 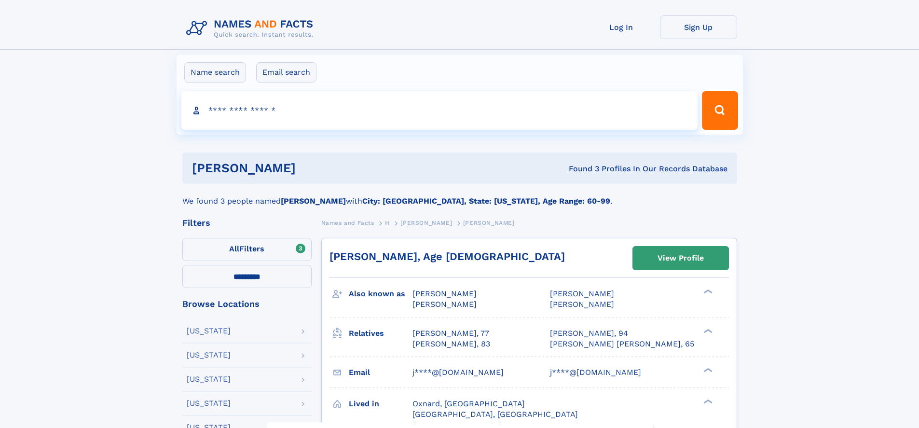 What do you see at coordinates (348, 222) in the screenshot?
I see `a: Names and Facts` at bounding box center [348, 222].